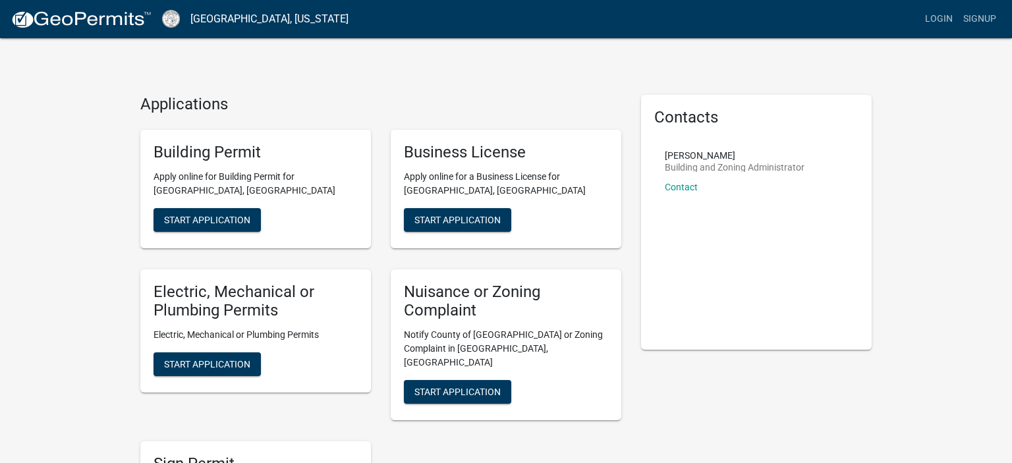  I want to click on a: Login, so click(939, 19).